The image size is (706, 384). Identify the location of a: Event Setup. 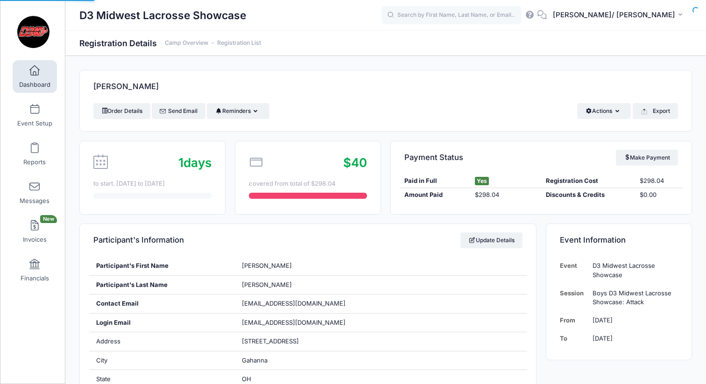
(35, 115).